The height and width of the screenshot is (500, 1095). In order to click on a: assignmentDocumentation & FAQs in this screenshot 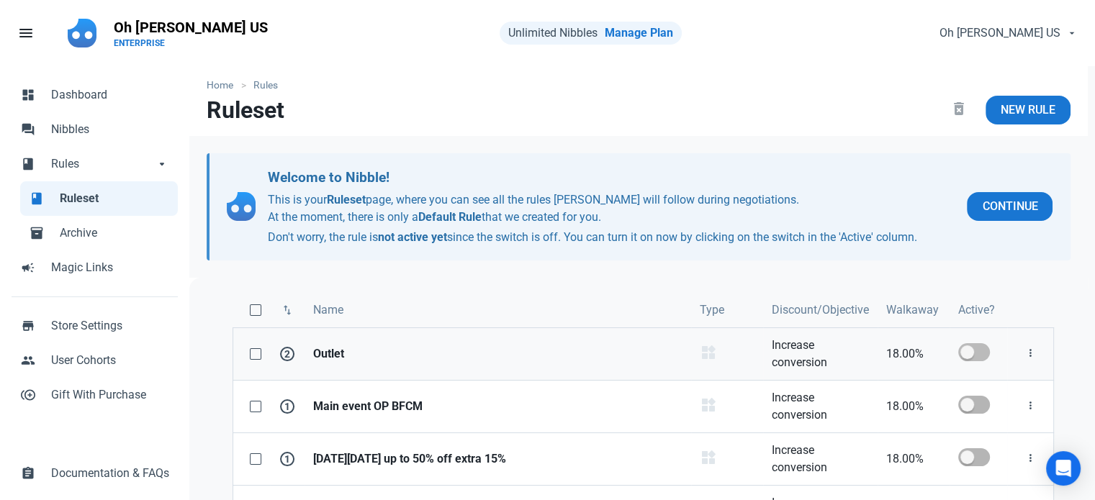, I will do `click(94, 474)`.